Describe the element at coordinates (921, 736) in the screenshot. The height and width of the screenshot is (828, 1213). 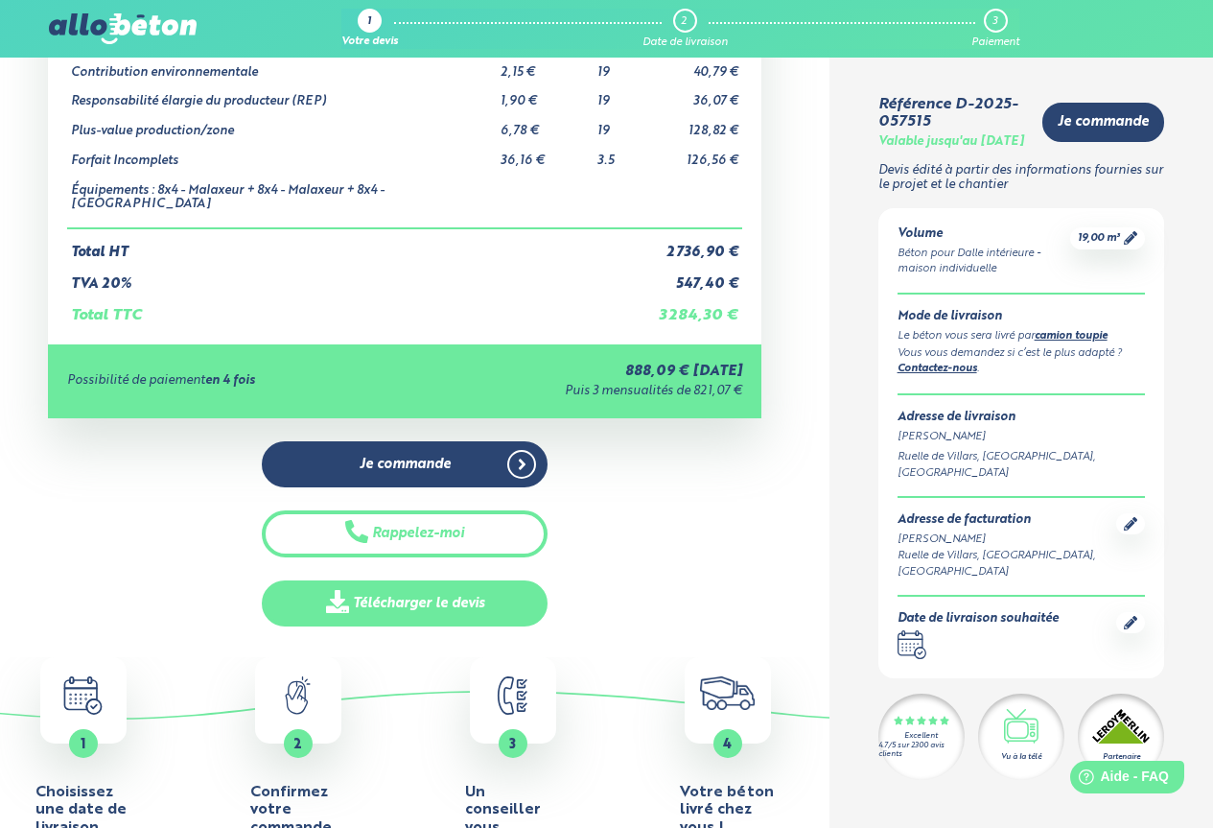
I see `div: Excellent` at that location.